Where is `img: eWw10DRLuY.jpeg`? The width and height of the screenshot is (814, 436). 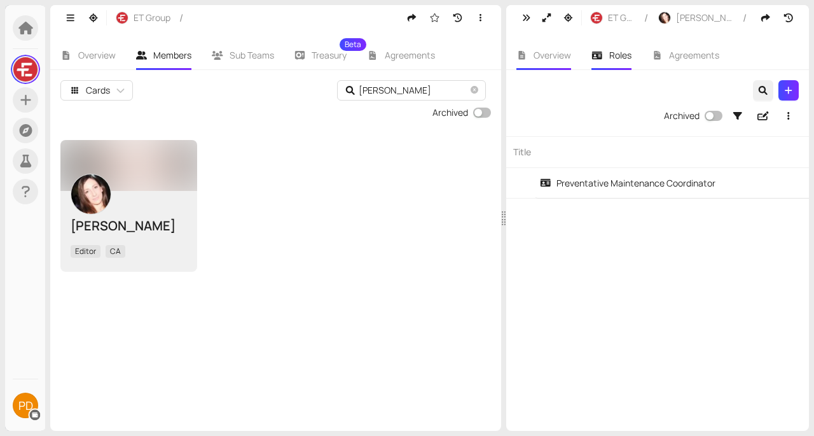
img: eWw10DRLuY.jpeg is located at coordinates (665, 18).